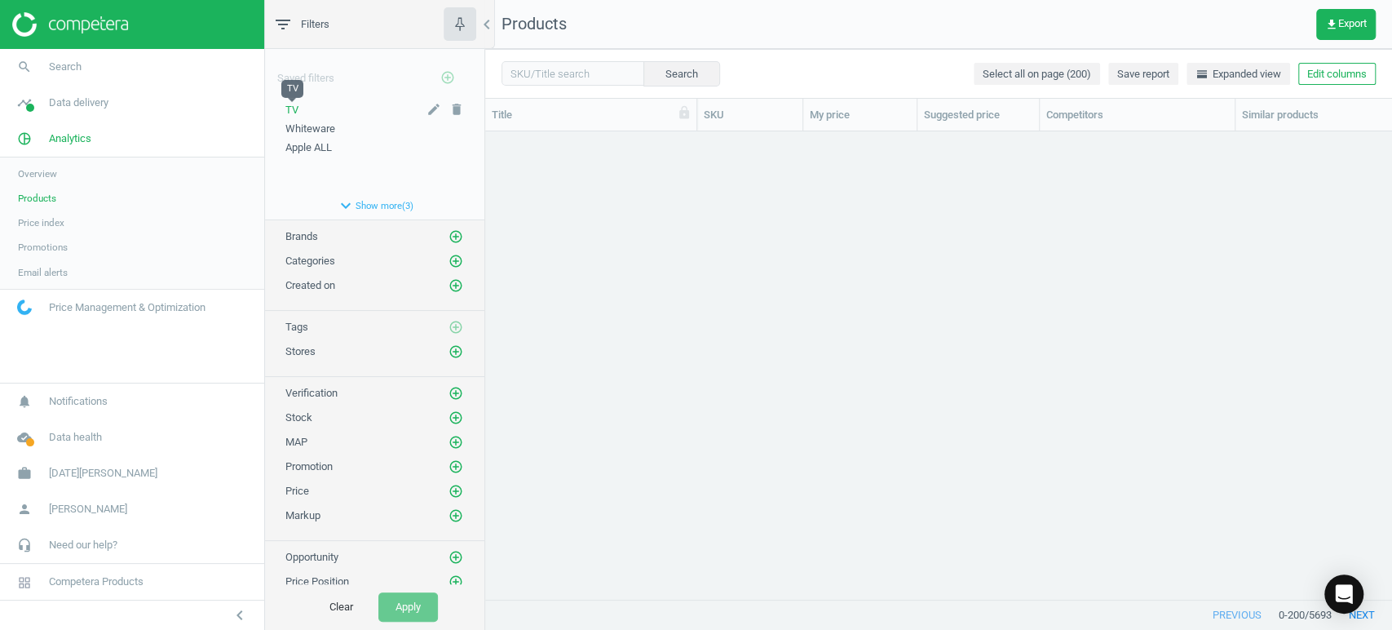 This screenshot has height=630, width=1392. Describe the element at coordinates (24, 401) in the screenshot. I see `i: notifications` at that location.